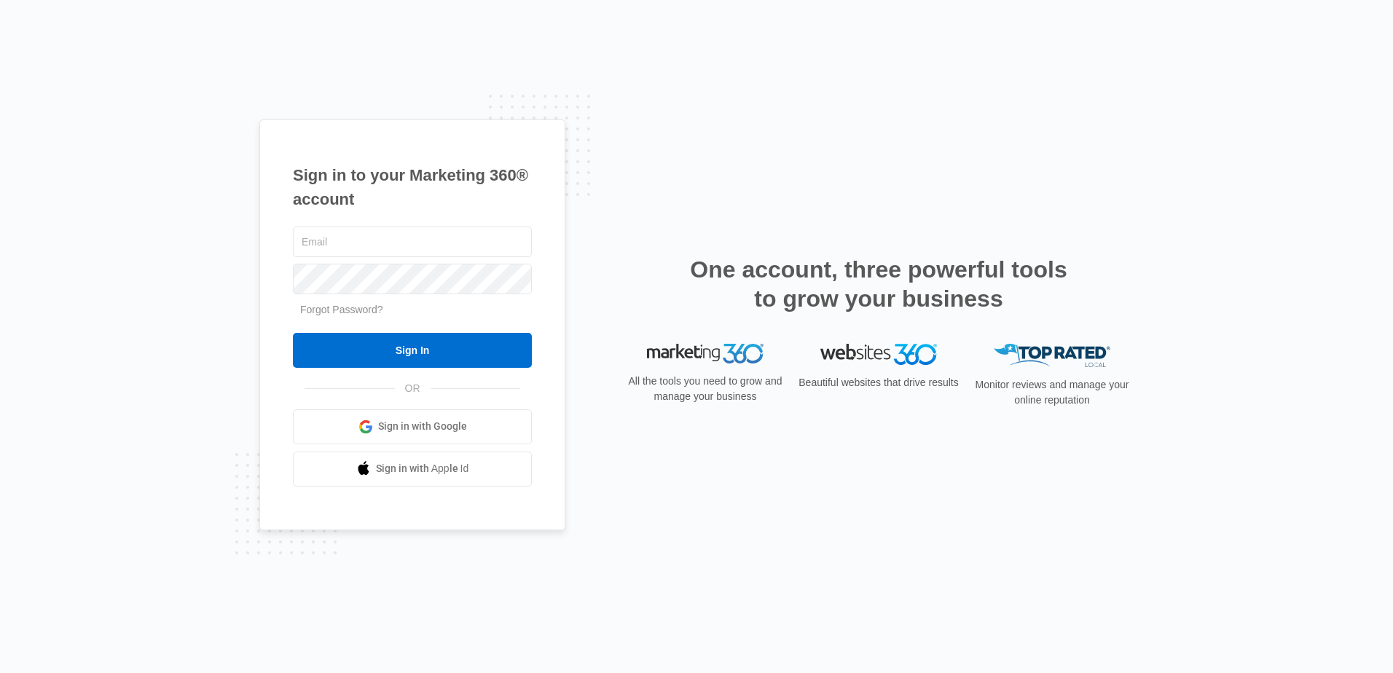  What do you see at coordinates (412, 187) in the screenshot?
I see `h1: Sign in to your Marketing 360® account` at bounding box center [412, 187].